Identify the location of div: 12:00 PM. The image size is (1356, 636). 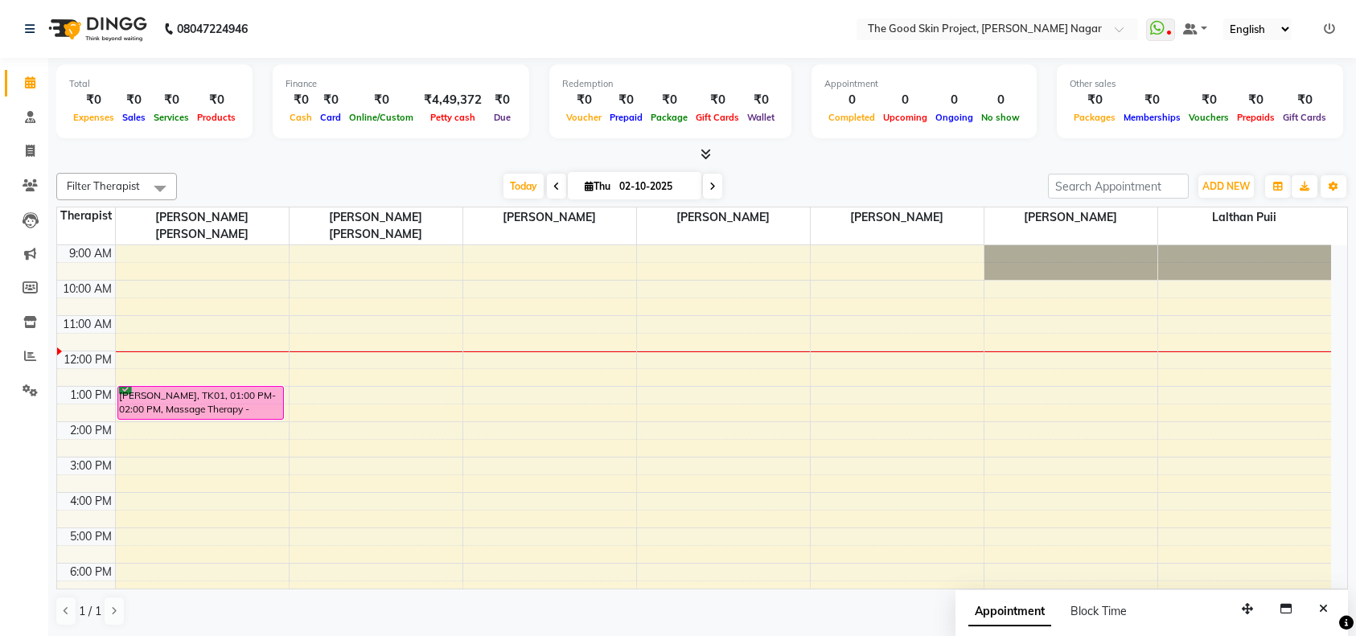
(88, 360).